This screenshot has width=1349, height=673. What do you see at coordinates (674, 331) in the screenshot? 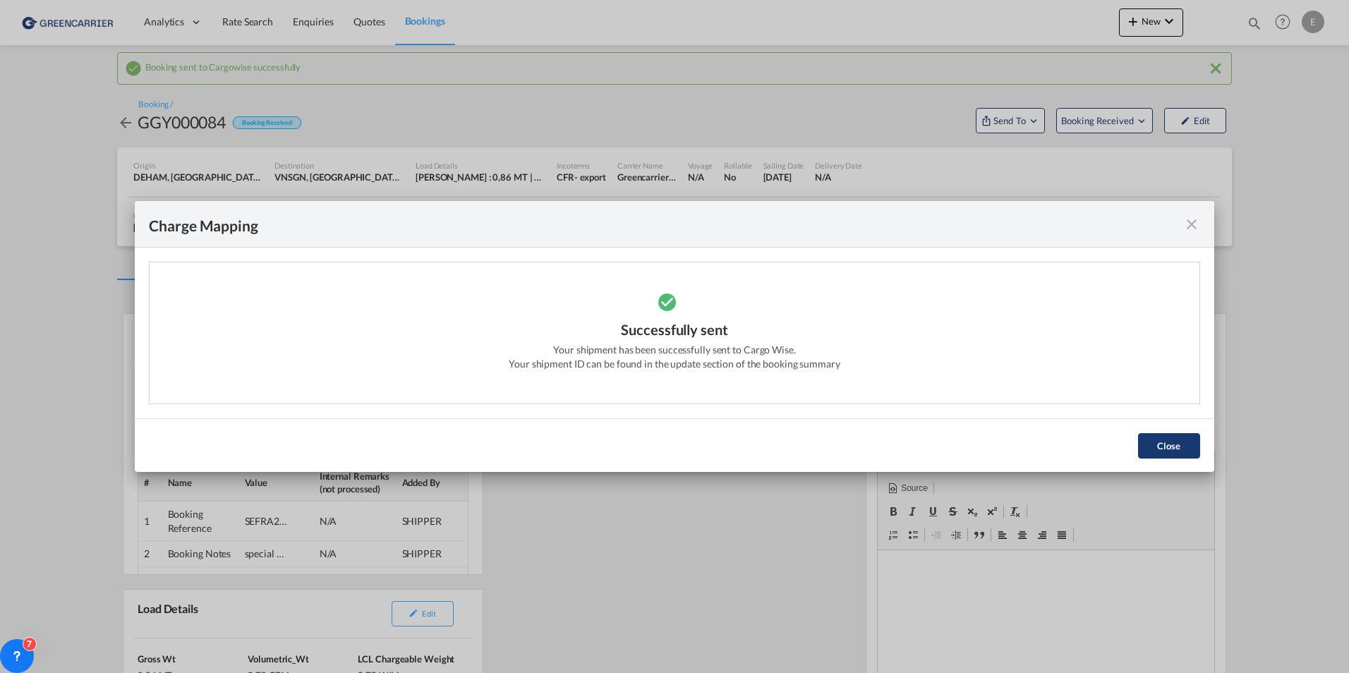
I see `div: Successfully sent` at bounding box center [674, 331].